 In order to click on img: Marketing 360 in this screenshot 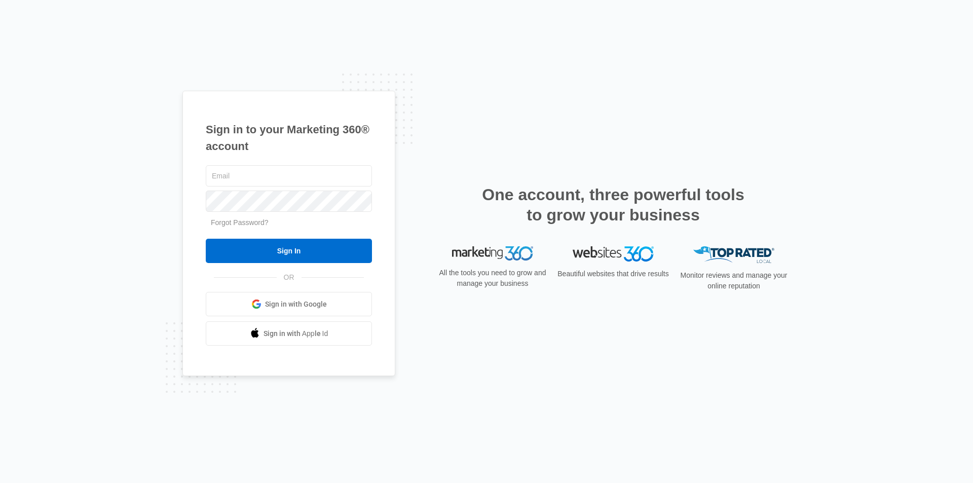, I will do `click(493, 253)`.